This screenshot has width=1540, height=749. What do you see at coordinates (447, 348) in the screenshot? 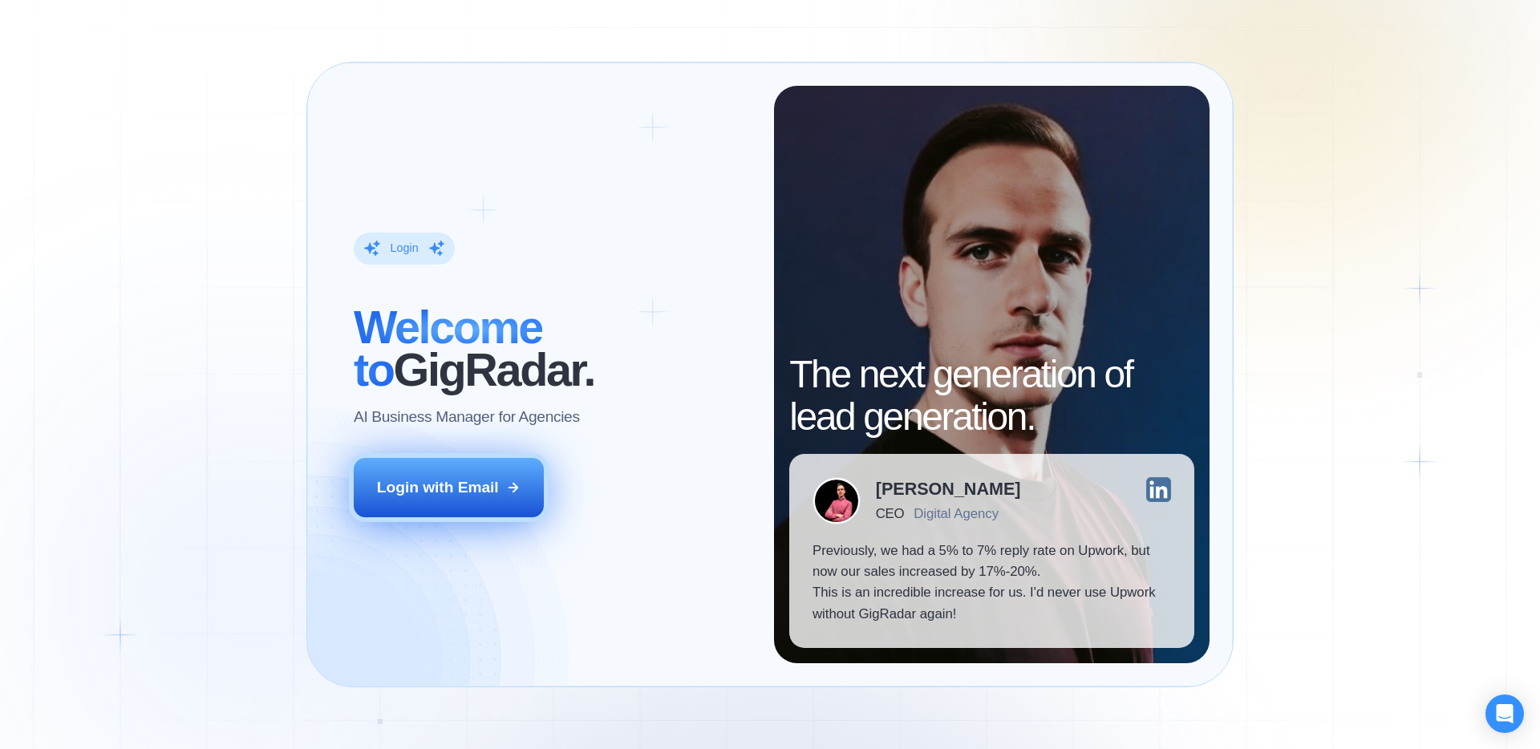
I see `span: Welcome to` at bounding box center [447, 348].